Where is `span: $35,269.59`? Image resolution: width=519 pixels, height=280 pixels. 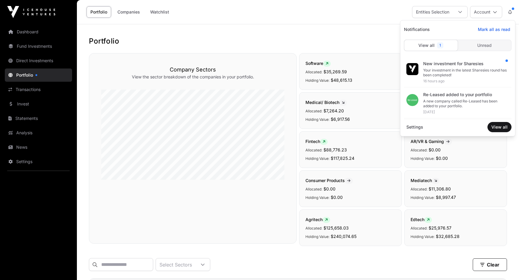
span: $35,269.59 is located at coordinates (335, 71).